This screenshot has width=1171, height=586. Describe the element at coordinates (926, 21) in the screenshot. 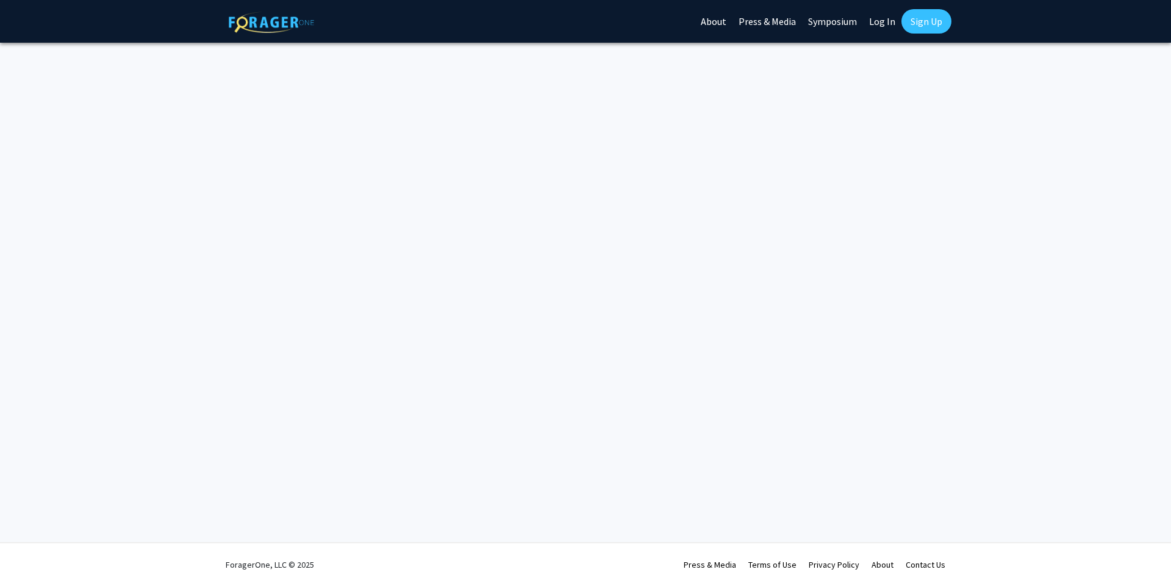

I see `a: Sign Up` at that location.